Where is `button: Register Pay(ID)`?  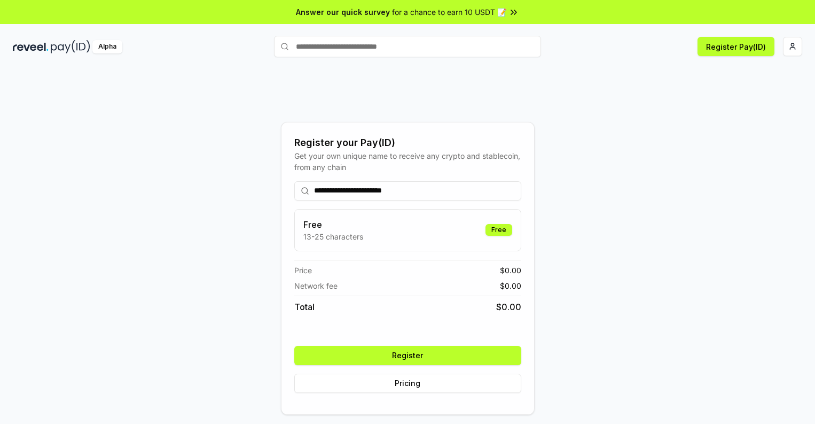 button: Register Pay(ID) is located at coordinates (736, 46).